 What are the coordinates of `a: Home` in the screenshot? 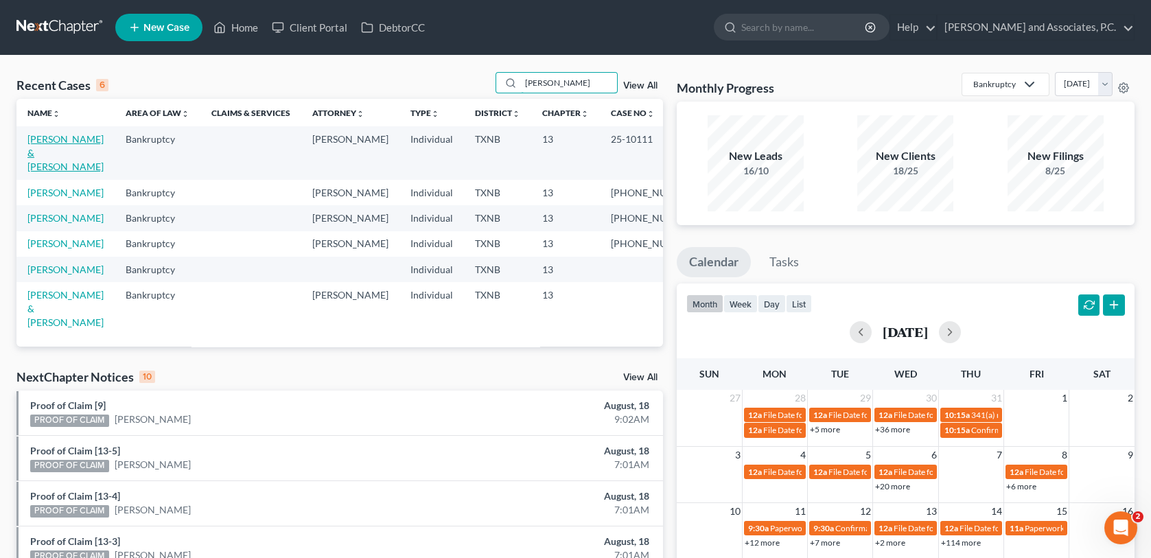 It's located at (235, 27).